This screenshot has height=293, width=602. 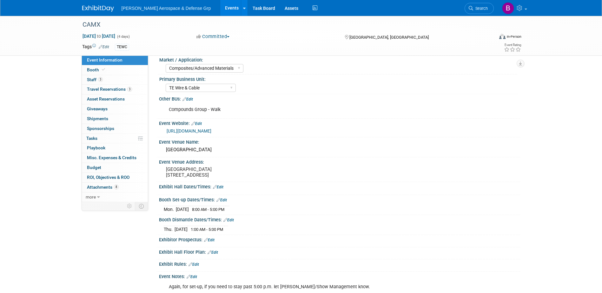 What do you see at coordinates (108, 177) in the screenshot?
I see `span: ROI, Objectives & ROO` at bounding box center [108, 177].